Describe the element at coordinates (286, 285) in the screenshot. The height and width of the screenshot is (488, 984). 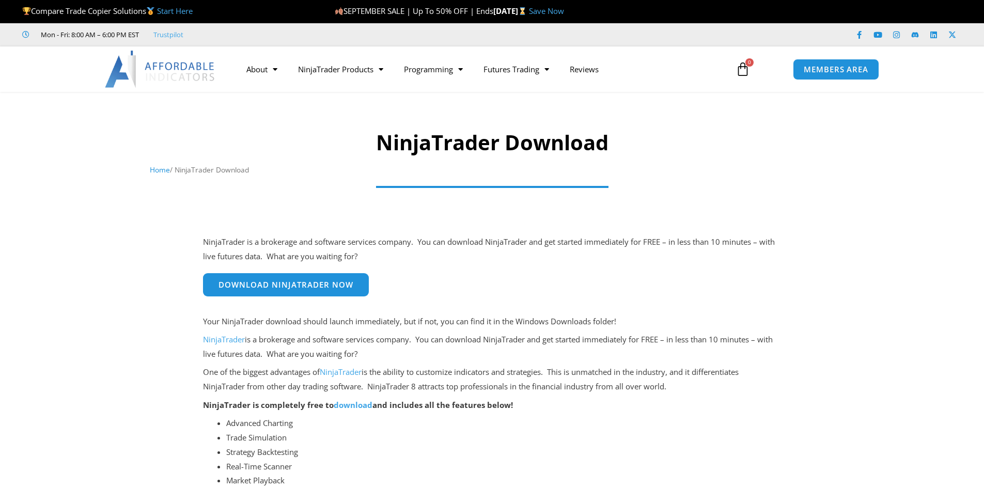
I see `span: Download NinjaTrader Now` at that location.